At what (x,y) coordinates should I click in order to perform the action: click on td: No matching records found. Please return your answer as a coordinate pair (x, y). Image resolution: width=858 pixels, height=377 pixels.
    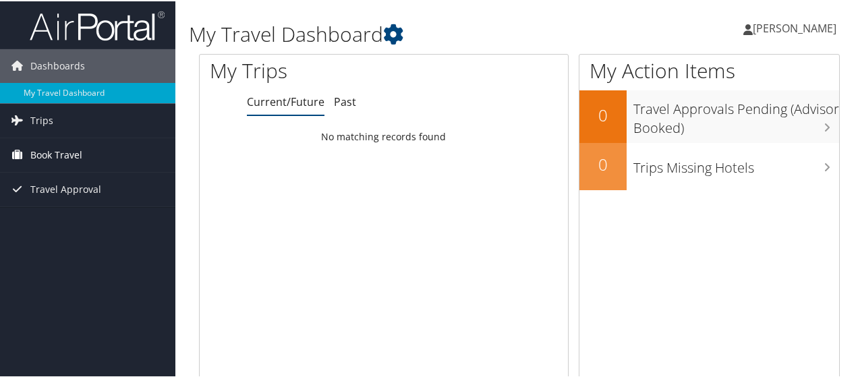
    Looking at the image, I should click on (384, 136).